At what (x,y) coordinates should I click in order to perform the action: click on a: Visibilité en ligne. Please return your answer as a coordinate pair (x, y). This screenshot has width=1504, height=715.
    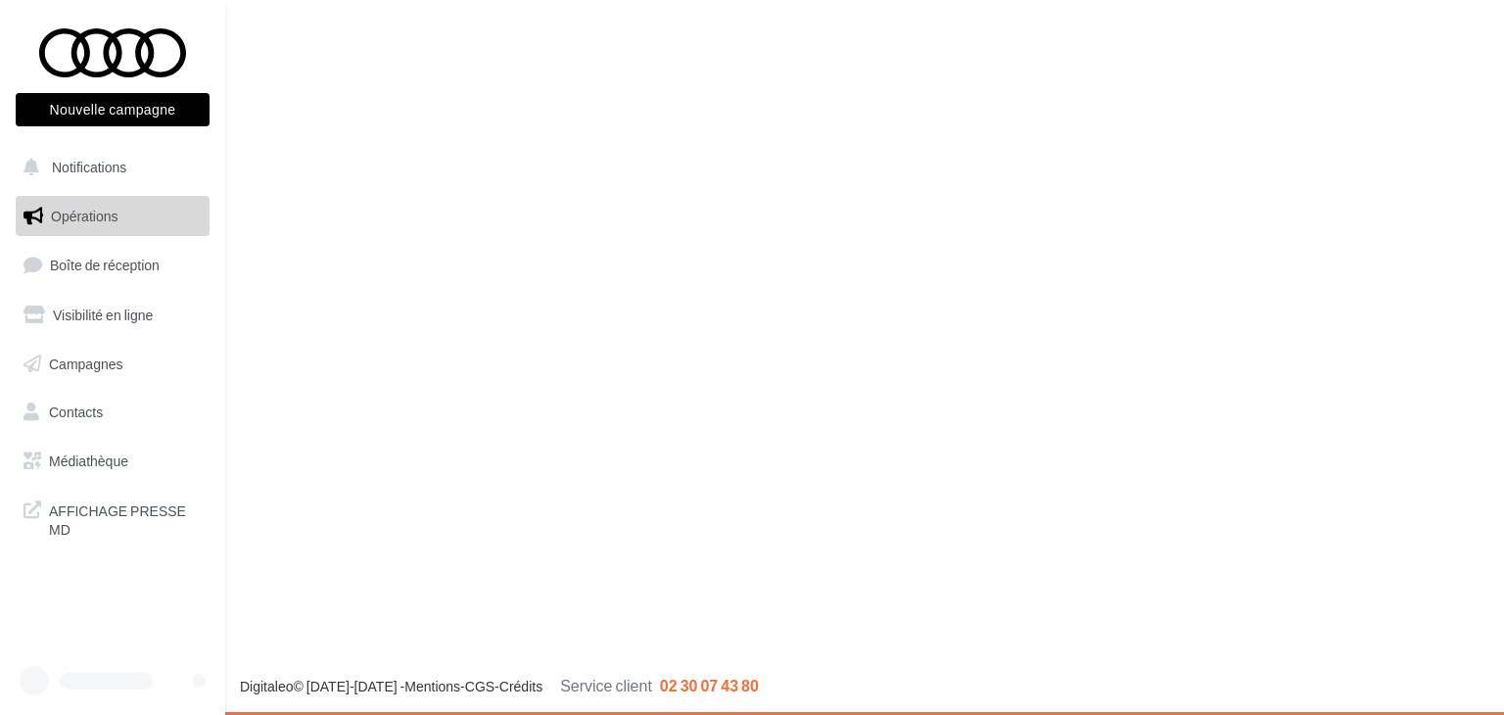
    Looking at the image, I should click on (113, 315).